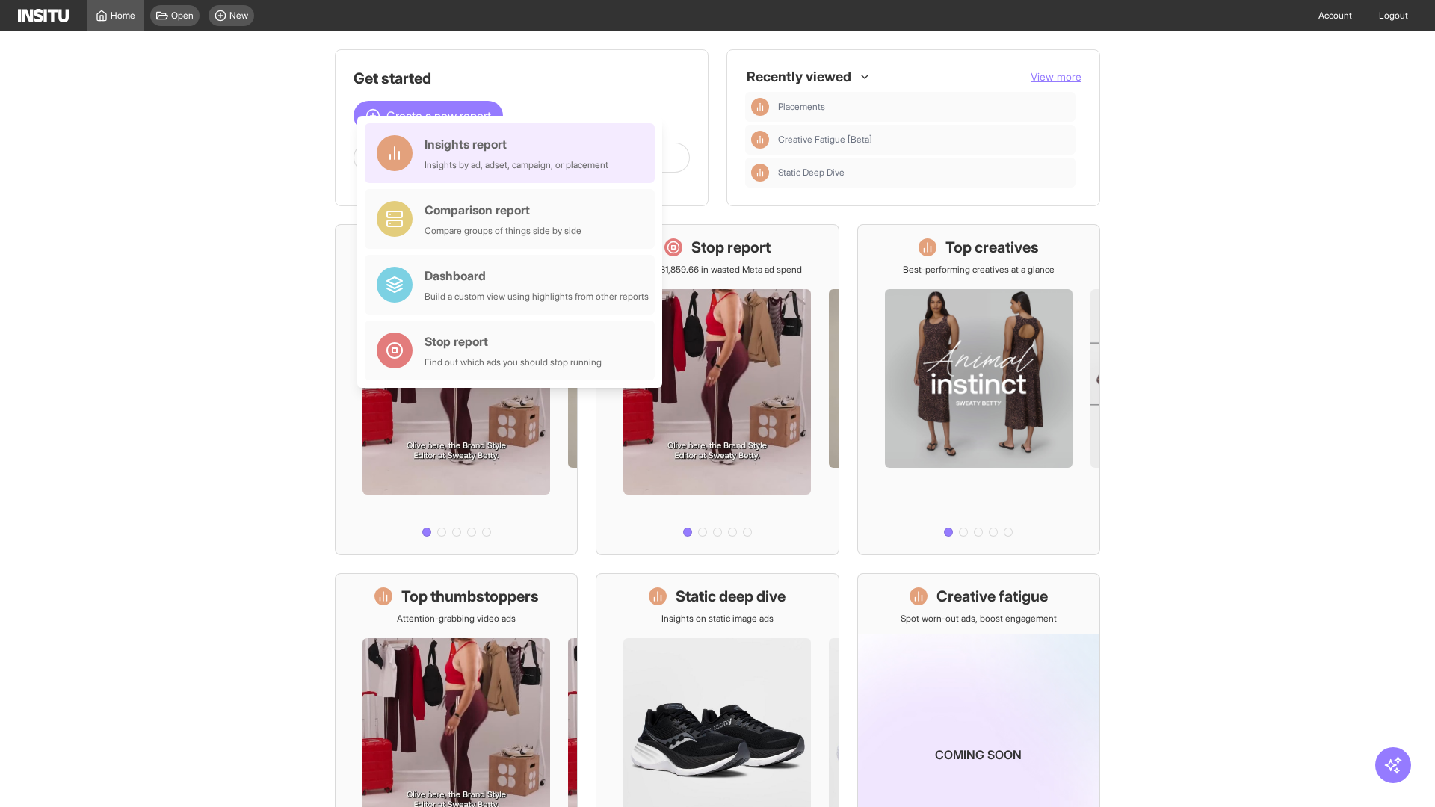 The width and height of the screenshot is (1435, 807). I want to click on h1: Stop report, so click(731, 247).